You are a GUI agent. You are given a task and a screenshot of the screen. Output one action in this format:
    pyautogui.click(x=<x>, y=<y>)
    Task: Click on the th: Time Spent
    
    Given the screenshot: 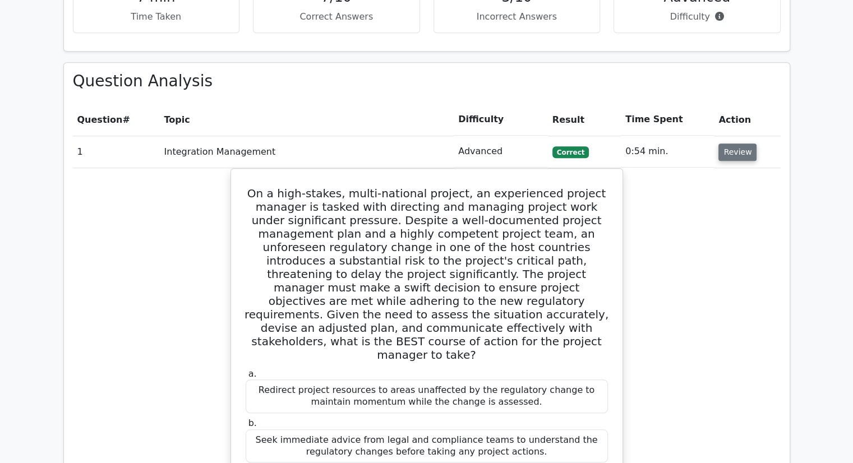 What is the action you would take?
    pyautogui.click(x=668, y=119)
    